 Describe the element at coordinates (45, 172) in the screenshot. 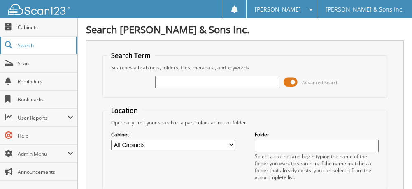

I see `span: Announcements` at that location.